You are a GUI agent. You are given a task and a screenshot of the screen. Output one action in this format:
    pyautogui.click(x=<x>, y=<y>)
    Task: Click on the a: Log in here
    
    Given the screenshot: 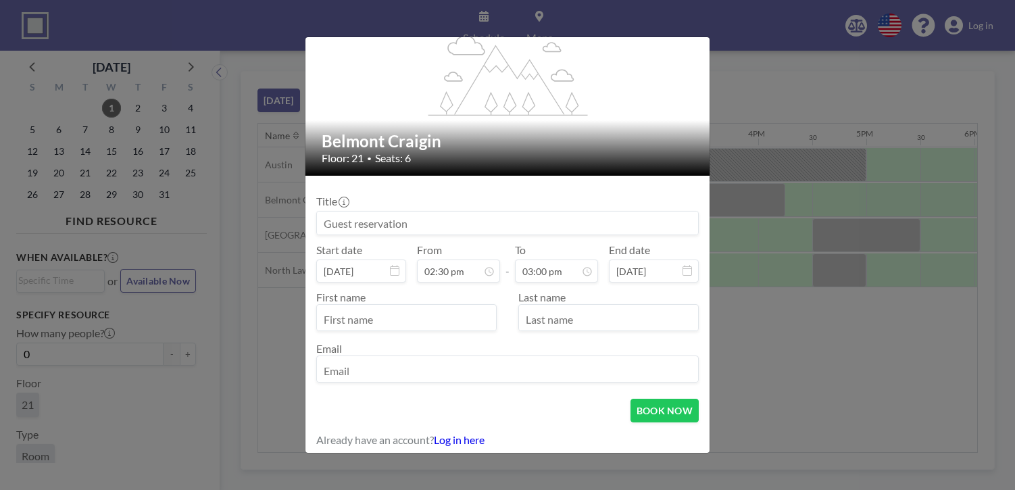 What is the action you would take?
    pyautogui.click(x=459, y=439)
    